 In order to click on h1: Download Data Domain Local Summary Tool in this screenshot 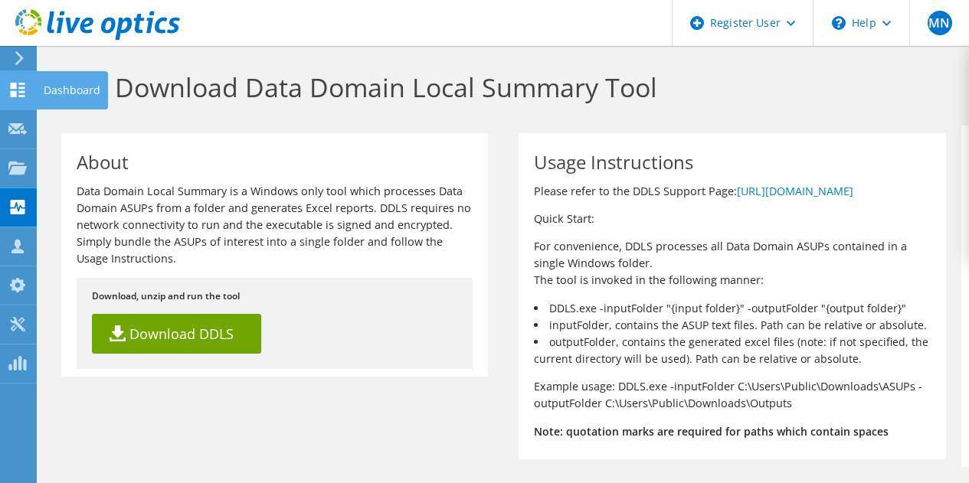, I will do `click(499, 90)`.